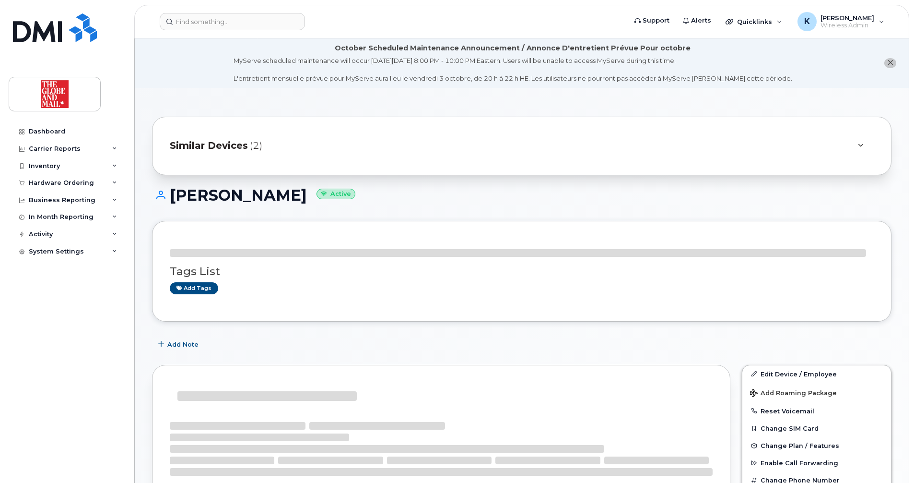  I want to click on button: Enable Call Forwarding, so click(817, 462).